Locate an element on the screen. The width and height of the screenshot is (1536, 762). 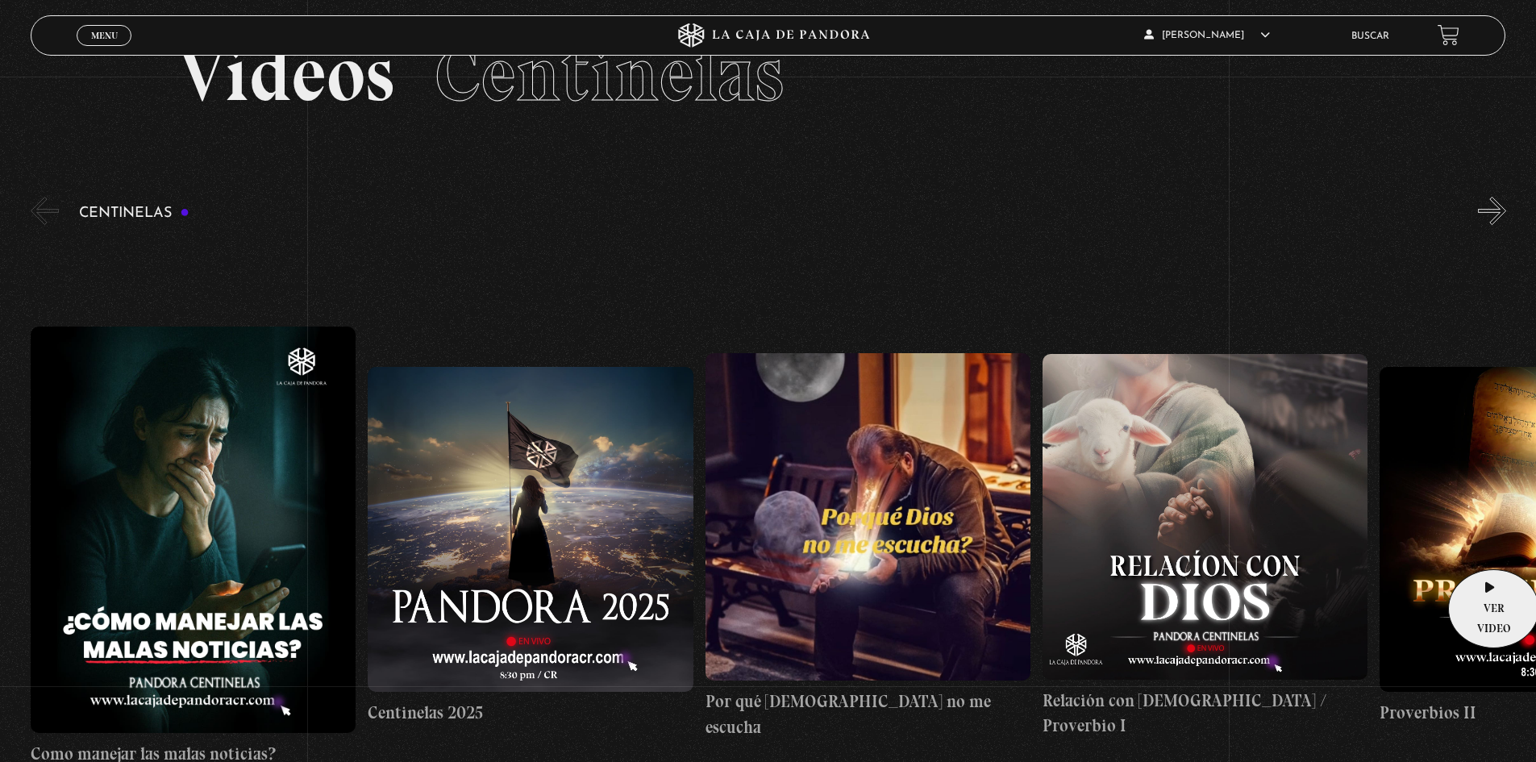
h4: Centinelas 2025 is located at coordinates (530, 713).